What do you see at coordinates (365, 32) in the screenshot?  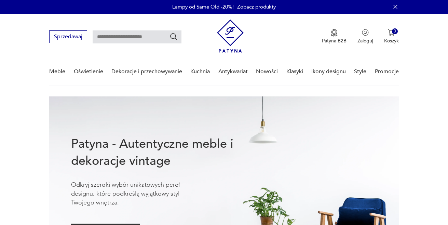 I see `img: Ikonka użytkownika` at bounding box center [365, 32].